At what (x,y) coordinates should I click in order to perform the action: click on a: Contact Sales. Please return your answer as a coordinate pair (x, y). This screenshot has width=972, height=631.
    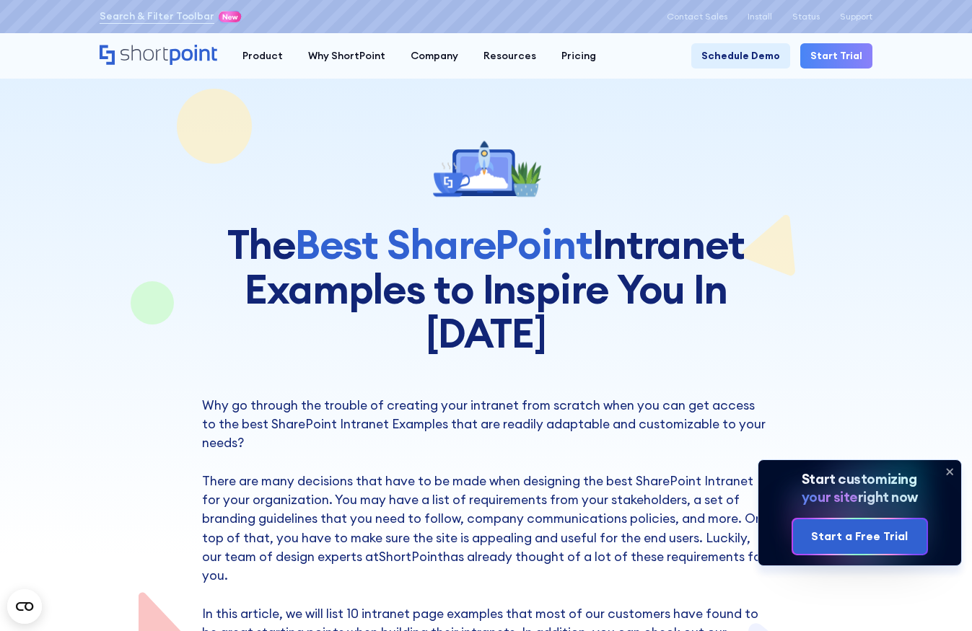
    Looking at the image, I should click on (697, 17).